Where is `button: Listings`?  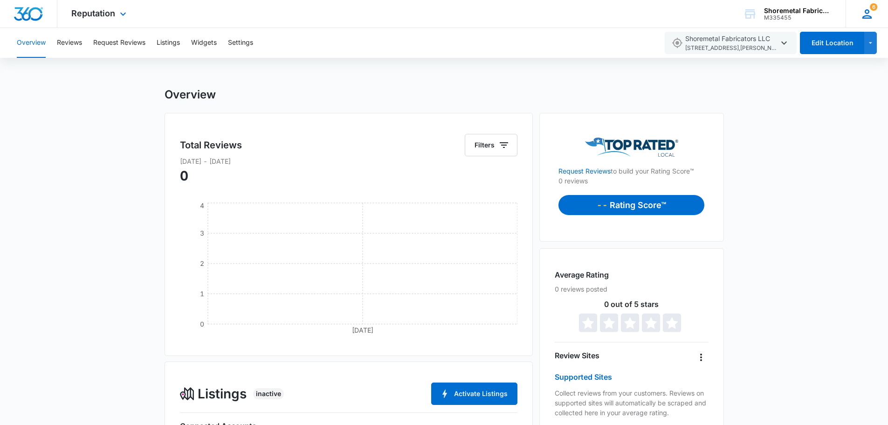 button: Listings is located at coordinates (168, 43).